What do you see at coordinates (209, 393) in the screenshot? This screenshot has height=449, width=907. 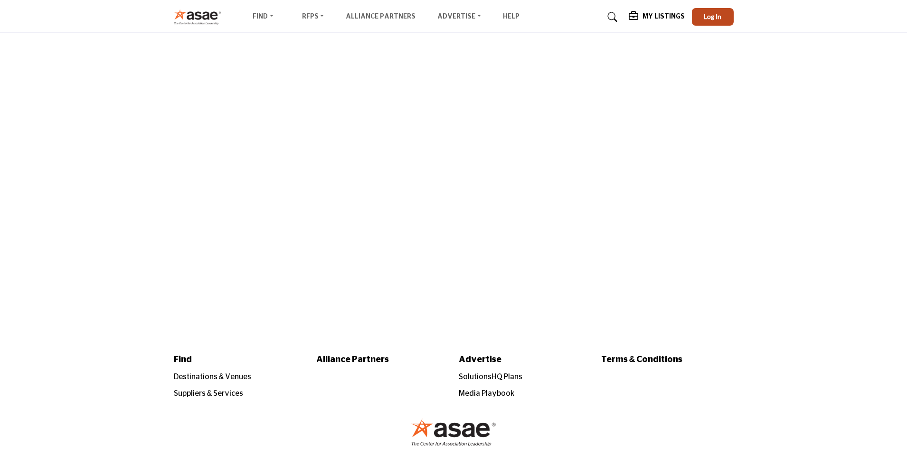 I see `a: Suppliers & Services` at bounding box center [209, 393].